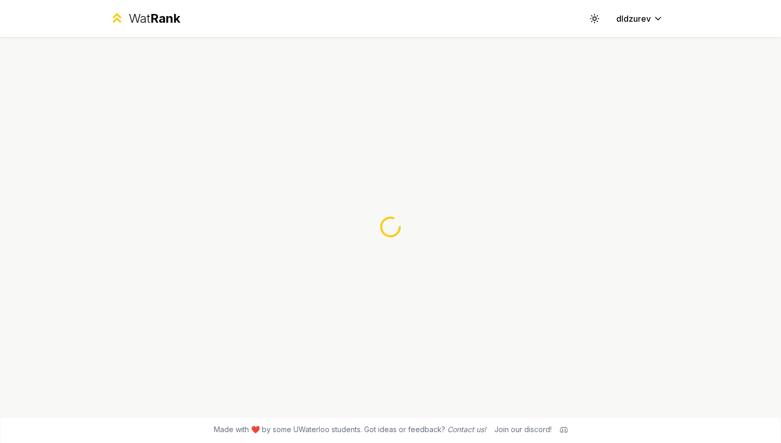  What do you see at coordinates (523, 429) in the screenshot?
I see `div: Join our discord!` at bounding box center [523, 429].